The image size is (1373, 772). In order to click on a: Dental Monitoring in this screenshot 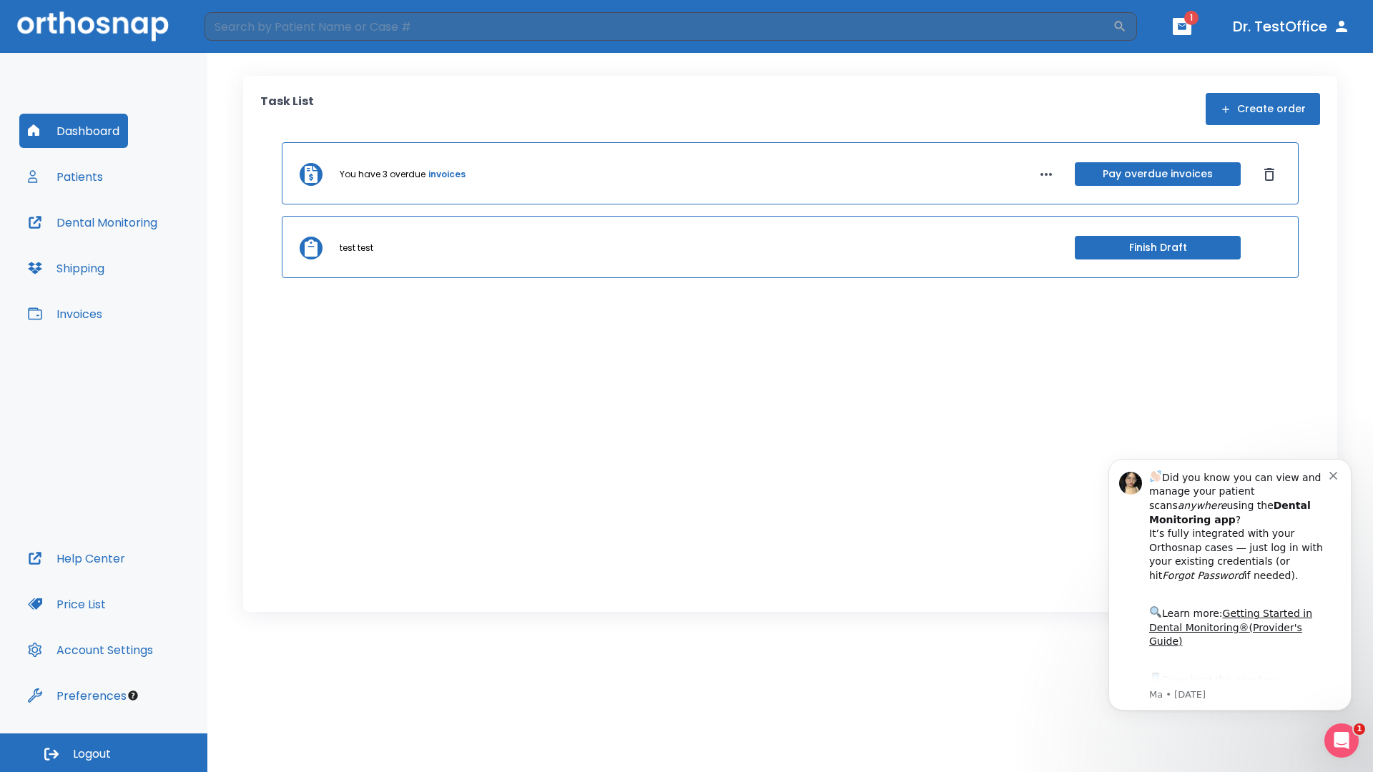, I will do `click(92, 222)`.